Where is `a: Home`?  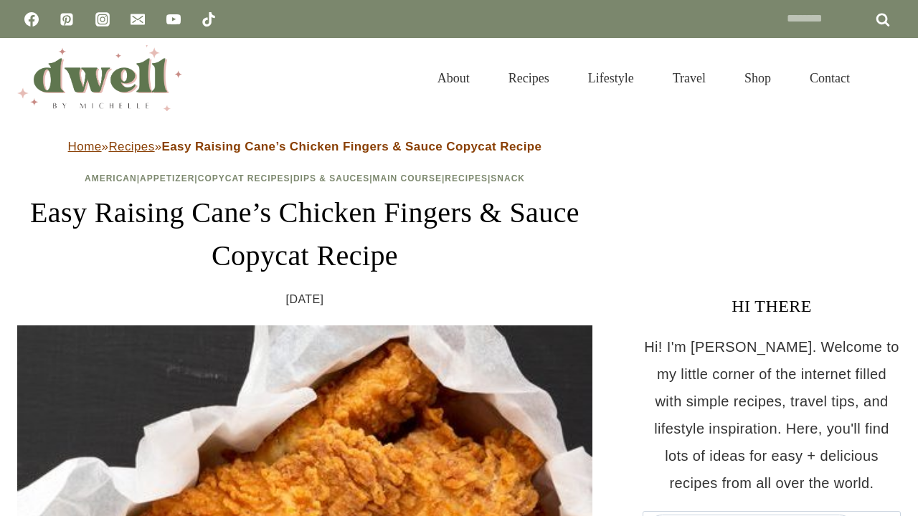
a: Home is located at coordinates (85, 146).